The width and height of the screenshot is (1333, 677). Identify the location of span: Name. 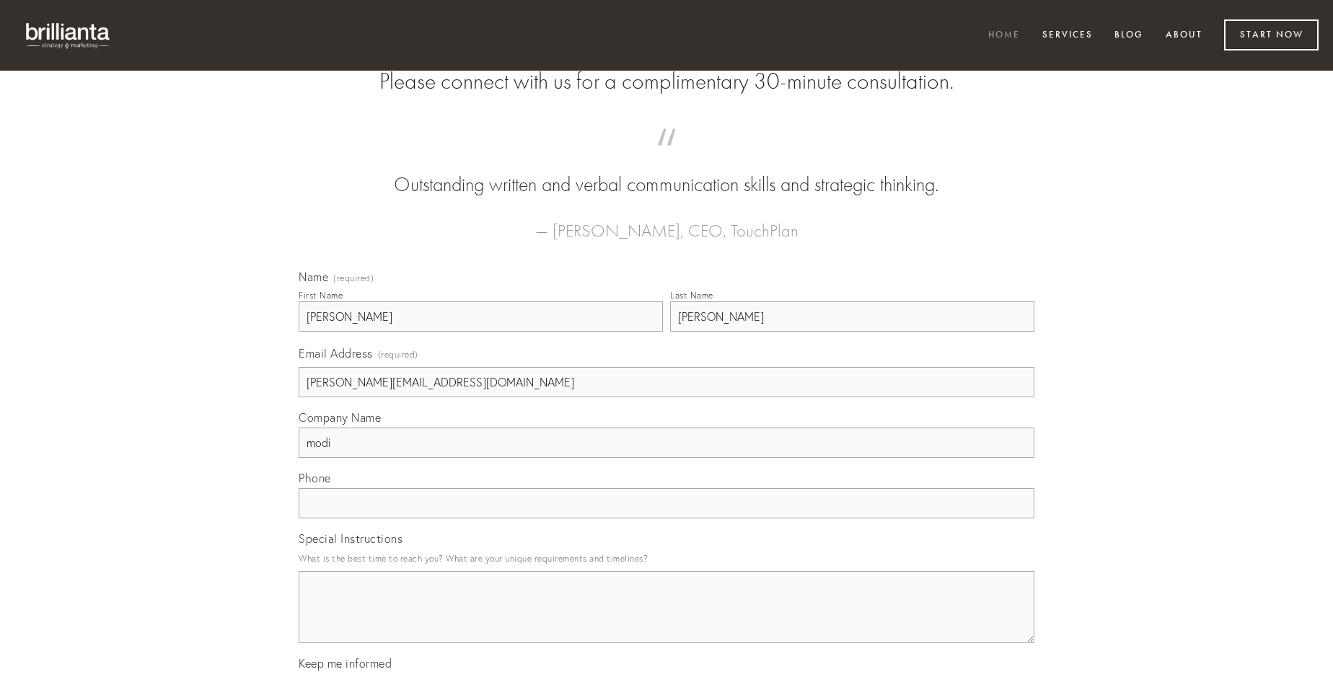
(313, 277).